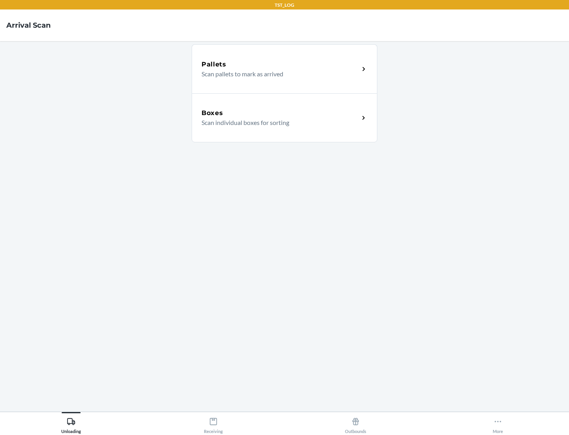 Image resolution: width=569 pixels, height=435 pixels. I want to click on button: More, so click(498, 422).